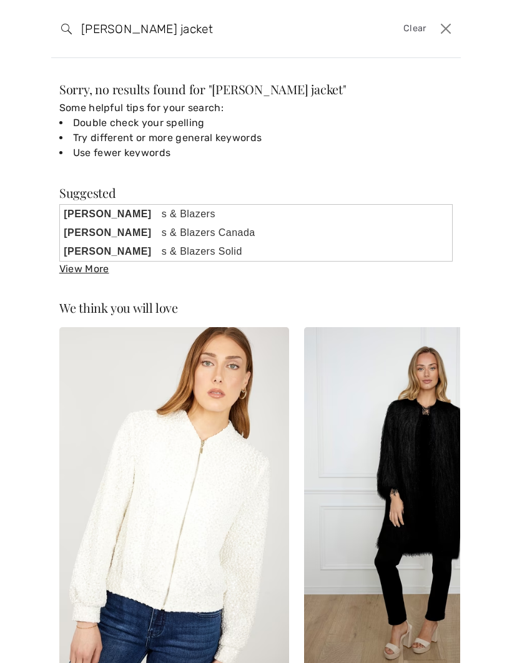 This screenshot has width=512, height=663. Describe the element at coordinates (212, 29) in the screenshot. I see `input: TYPE TO SEARCH` at that location.